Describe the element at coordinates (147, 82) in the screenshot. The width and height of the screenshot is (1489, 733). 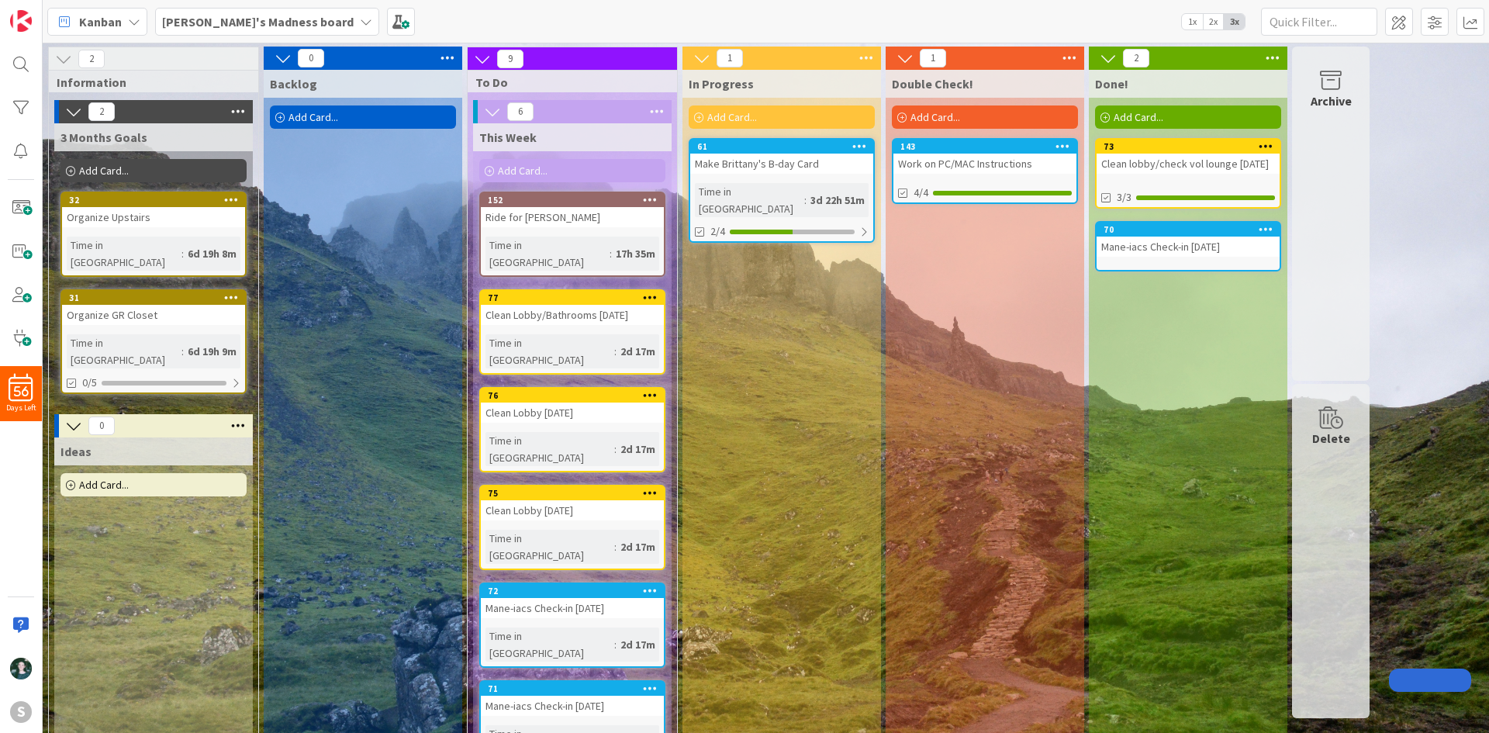
I see `span: Information` at that location.